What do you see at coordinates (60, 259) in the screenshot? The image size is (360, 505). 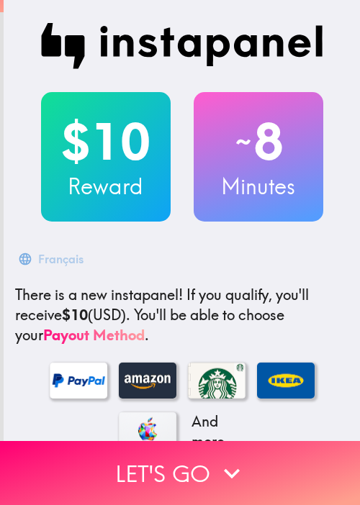 I see `div: Français` at bounding box center [60, 259].